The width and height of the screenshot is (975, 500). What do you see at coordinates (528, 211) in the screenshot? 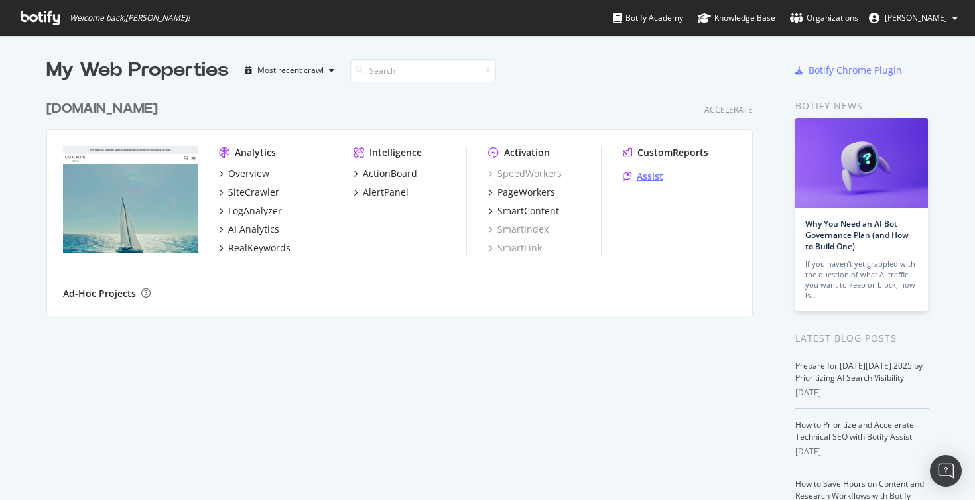
I see `div: SmartContent` at bounding box center [528, 211].